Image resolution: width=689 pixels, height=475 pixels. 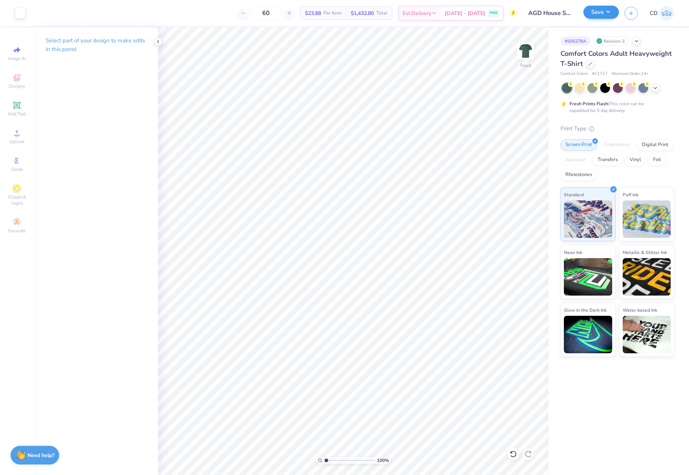 What do you see at coordinates (599, 74) in the screenshot?
I see `span: # C1717` at bounding box center [599, 74].